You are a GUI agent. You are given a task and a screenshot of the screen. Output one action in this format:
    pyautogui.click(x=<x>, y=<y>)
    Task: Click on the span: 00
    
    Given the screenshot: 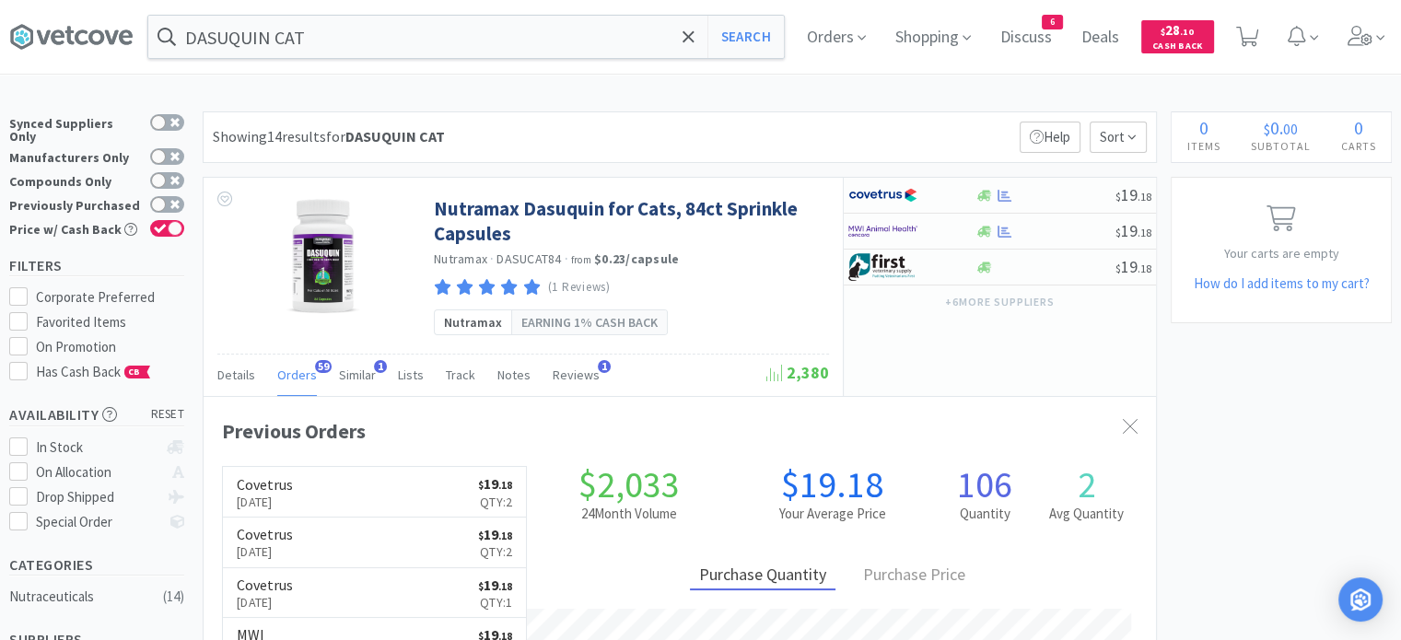 What is the action you would take?
    pyautogui.click(x=1290, y=129)
    